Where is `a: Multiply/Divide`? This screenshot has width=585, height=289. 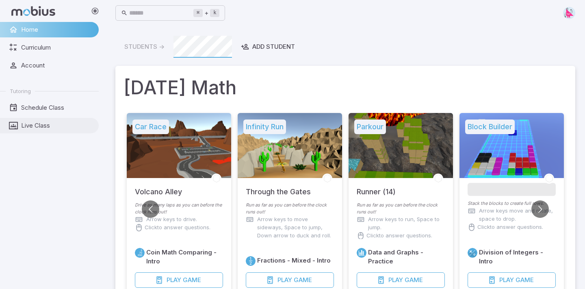
a: Multiply/Divide is located at coordinates (472, 252).